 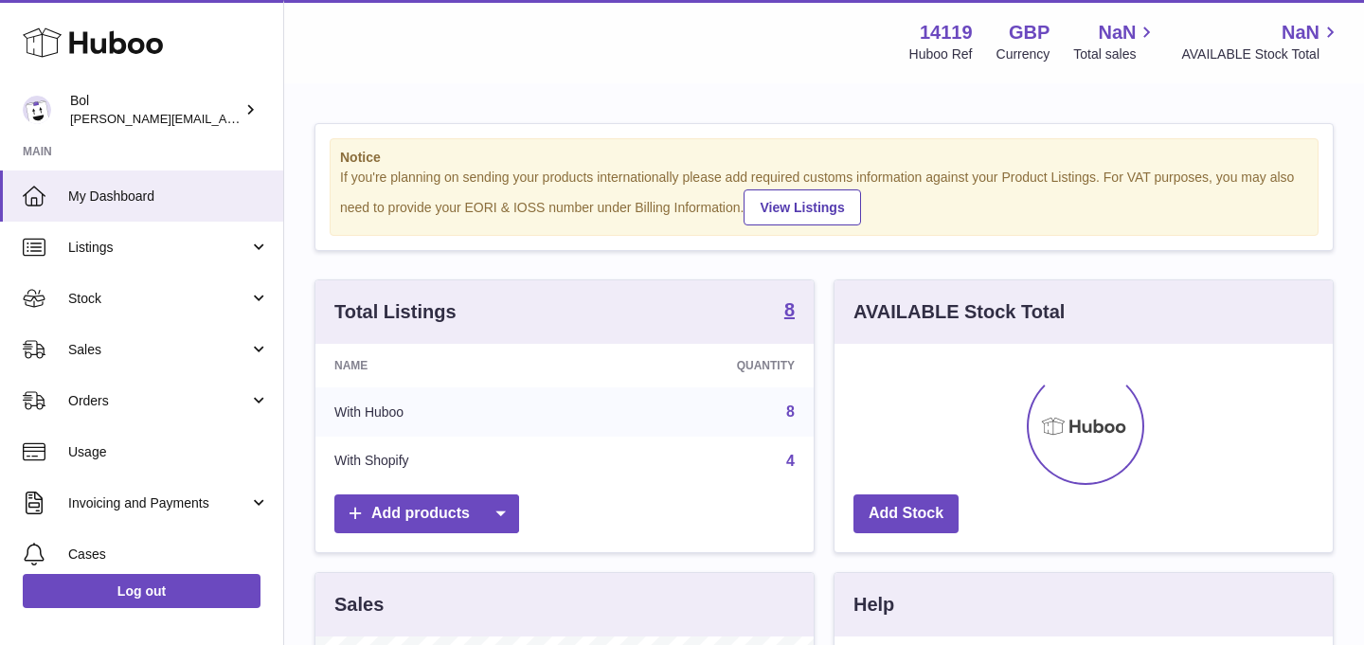 I want to click on a: Log out, so click(x=141, y=591).